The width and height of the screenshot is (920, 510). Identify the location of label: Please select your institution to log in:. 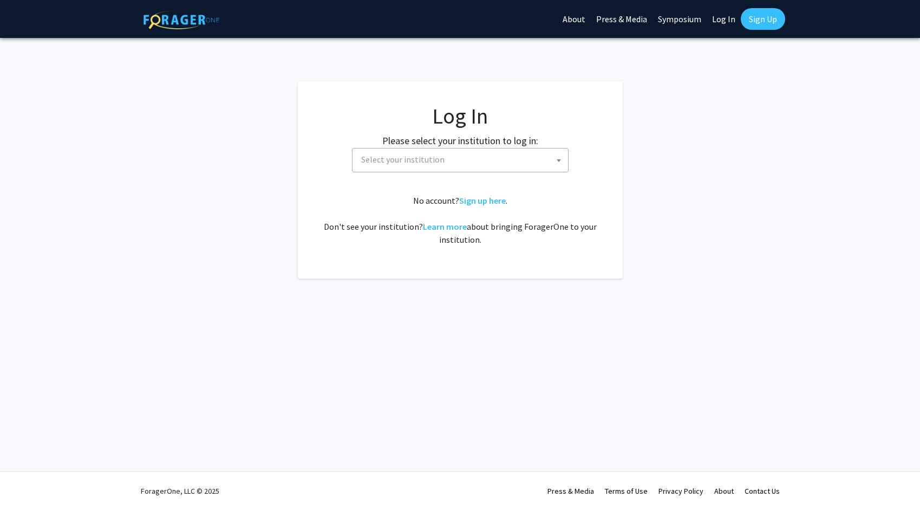
(460, 140).